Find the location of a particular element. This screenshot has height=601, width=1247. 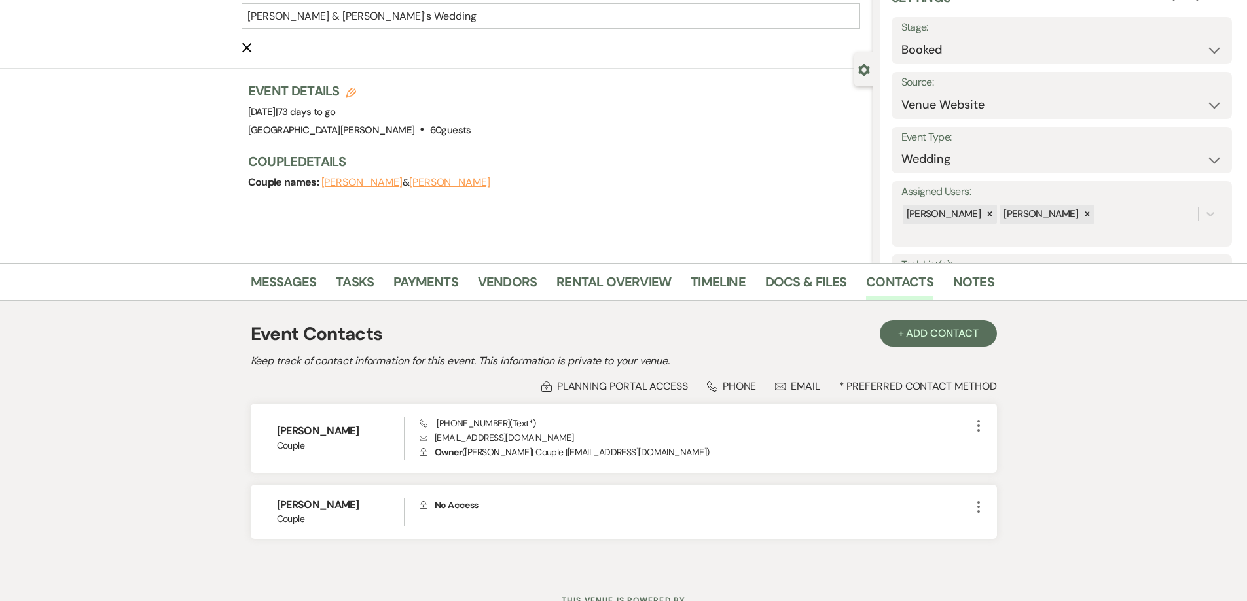

h1: Event Contacts is located at coordinates (317, 334).